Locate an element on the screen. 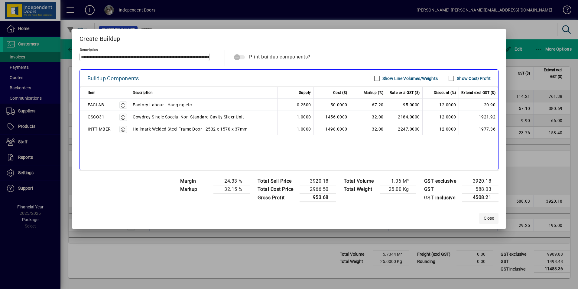 Image resolution: width=578 pixels, height=289 pixels. button: Close is located at coordinates (489, 218).